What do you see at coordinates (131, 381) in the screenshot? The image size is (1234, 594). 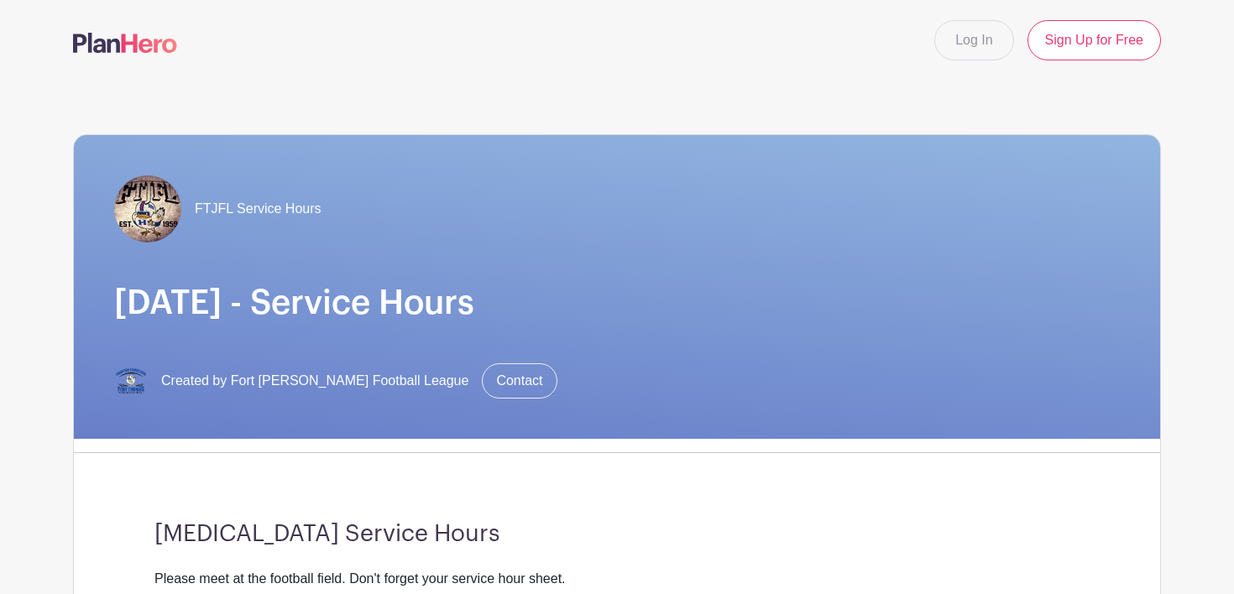 I see `img: 2.png` at bounding box center [131, 381].